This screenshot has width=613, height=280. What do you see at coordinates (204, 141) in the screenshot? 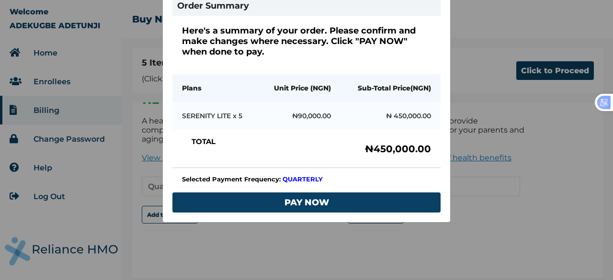
I see `h2: TOTAL` at bounding box center [204, 141].